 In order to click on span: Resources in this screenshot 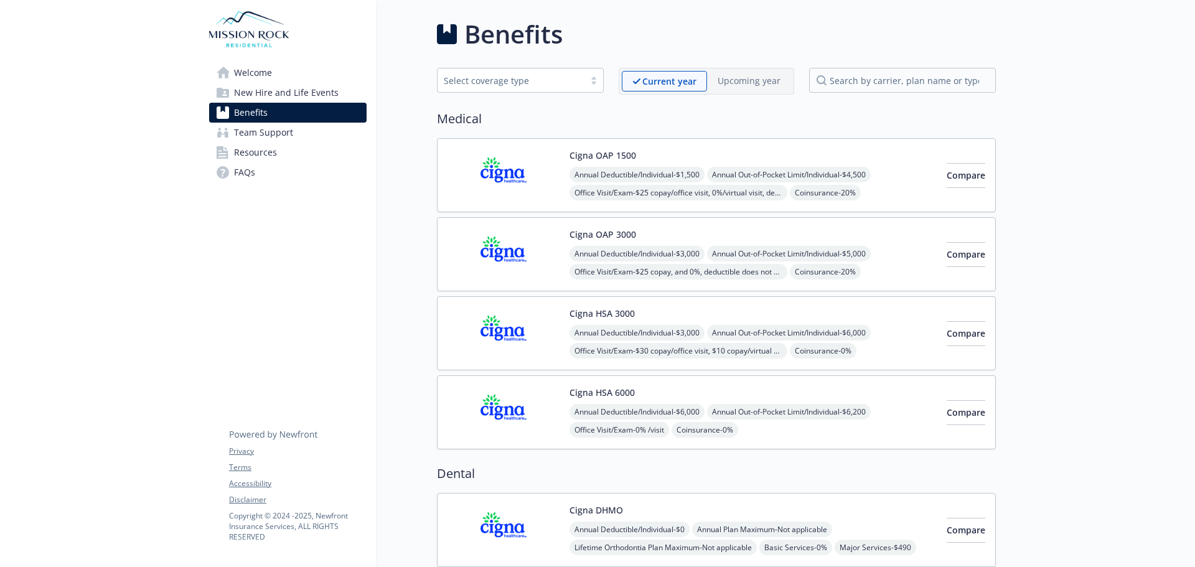, I will do `click(255, 153)`.